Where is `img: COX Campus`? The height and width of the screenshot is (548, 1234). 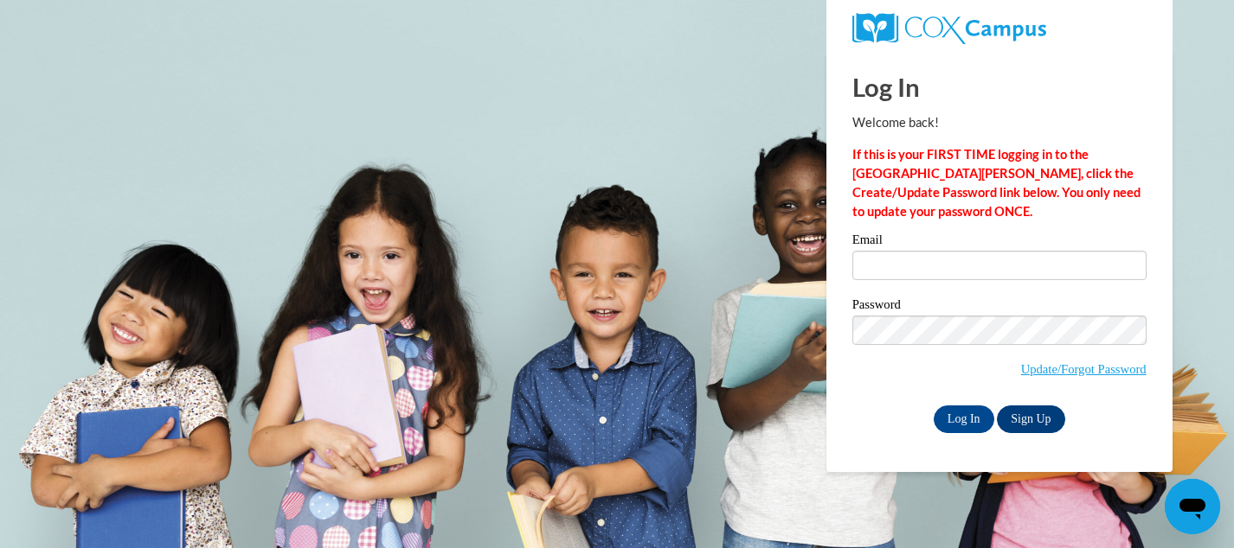 img: COX Campus is located at coordinates (949, 29).